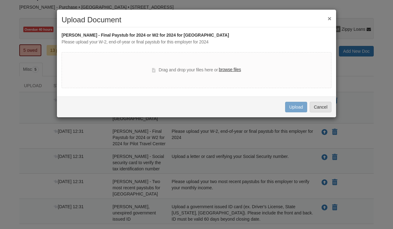 The height and width of the screenshot is (229, 393). What do you see at coordinates (196, 20) in the screenshot?
I see `h2: Upload Document` at bounding box center [196, 20].